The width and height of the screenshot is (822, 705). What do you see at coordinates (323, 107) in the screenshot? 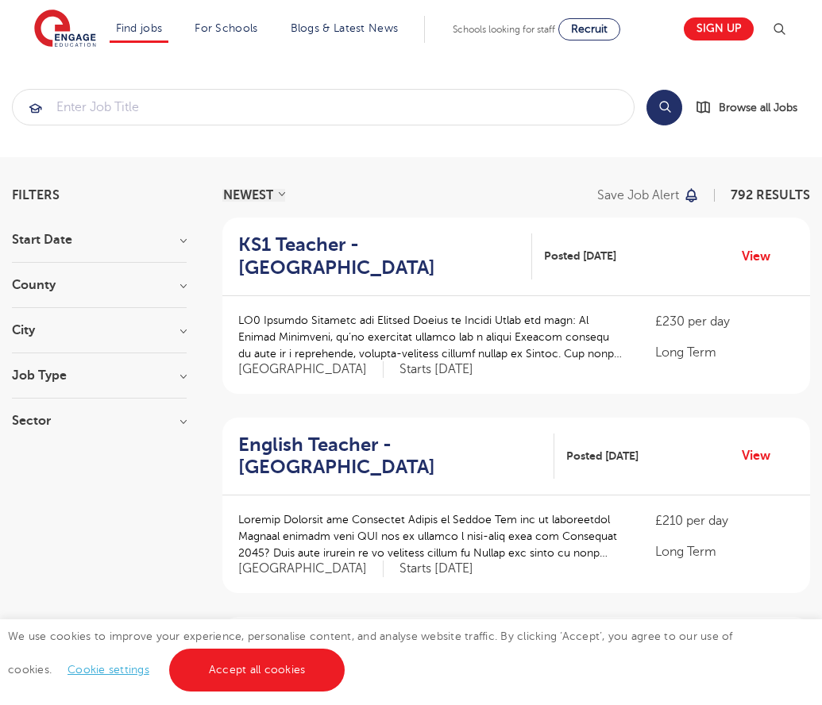
I see `div: Submit` at bounding box center [323, 107].